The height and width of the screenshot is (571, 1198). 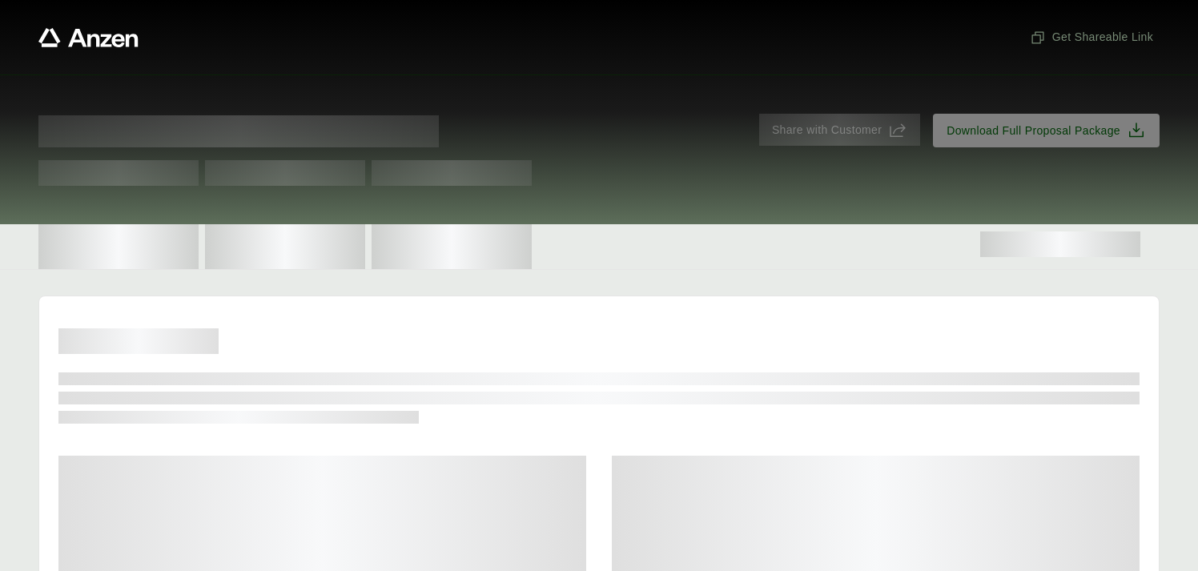 I want to click on span: Proposal for, so click(x=239, y=131).